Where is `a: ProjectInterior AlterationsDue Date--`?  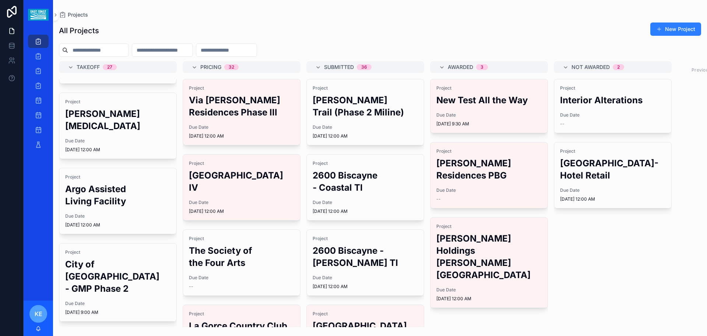
a: ProjectInterior AlterationsDue Date-- is located at coordinates (613, 106).